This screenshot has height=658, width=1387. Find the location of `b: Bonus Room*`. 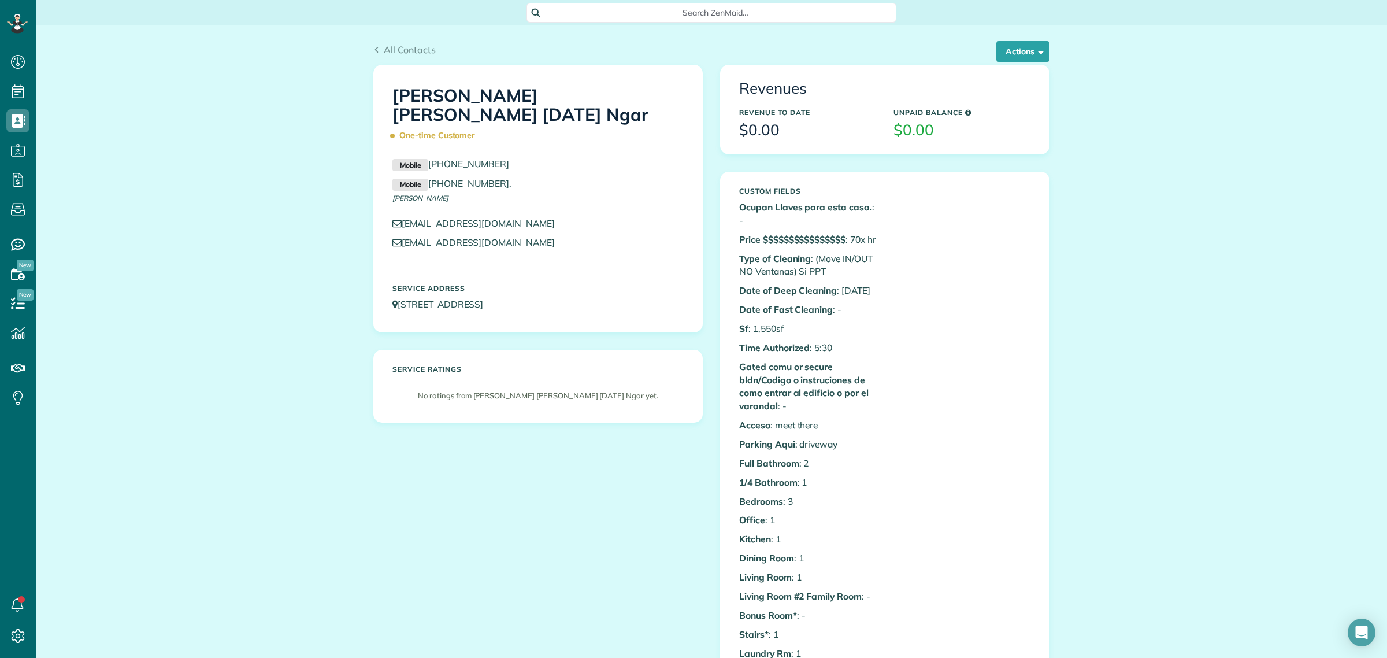

b: Bonus Room* is located at coordinates (768, 615).